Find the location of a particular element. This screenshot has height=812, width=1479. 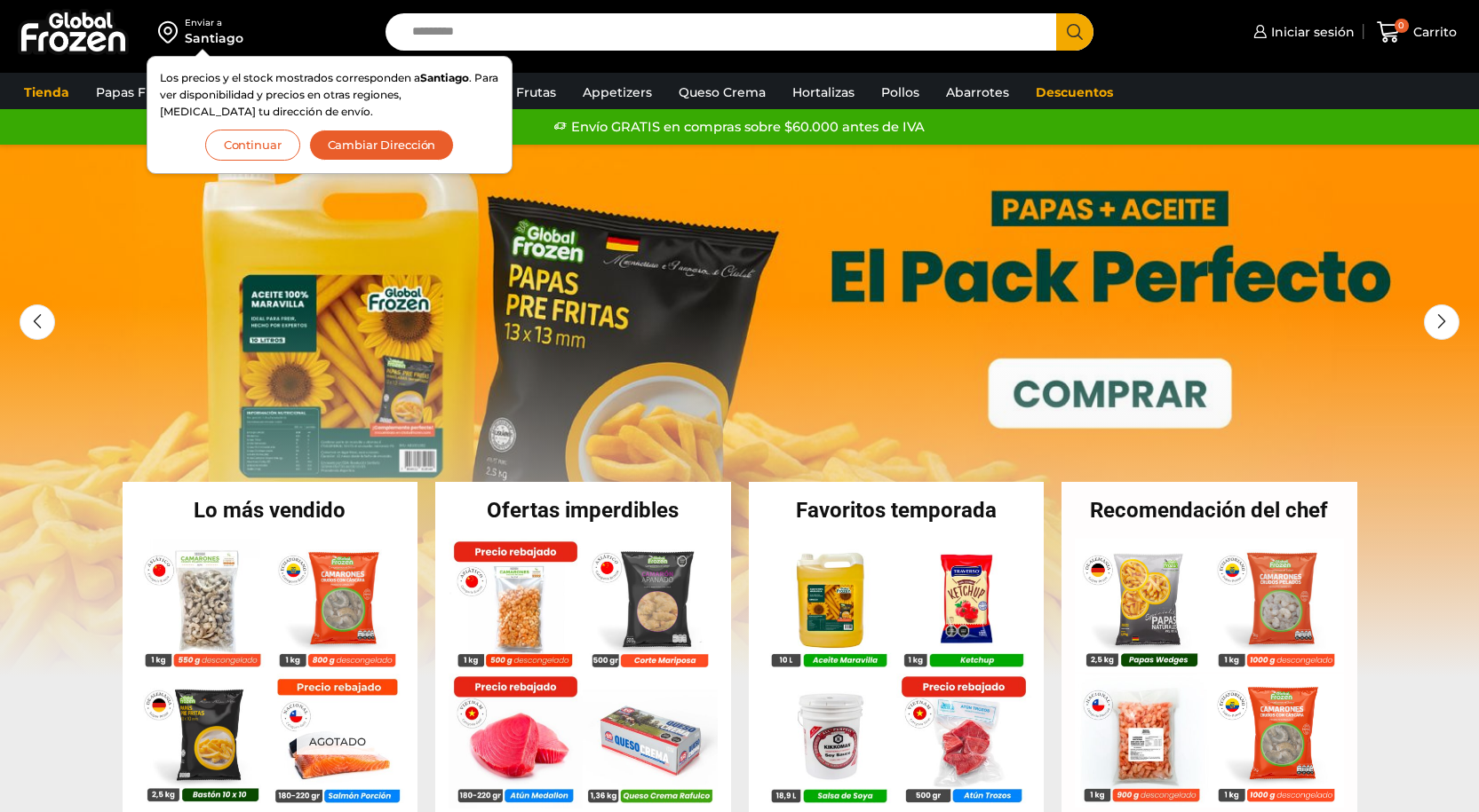

span: Iniciar sesión is located at coordinates (1310, 32).